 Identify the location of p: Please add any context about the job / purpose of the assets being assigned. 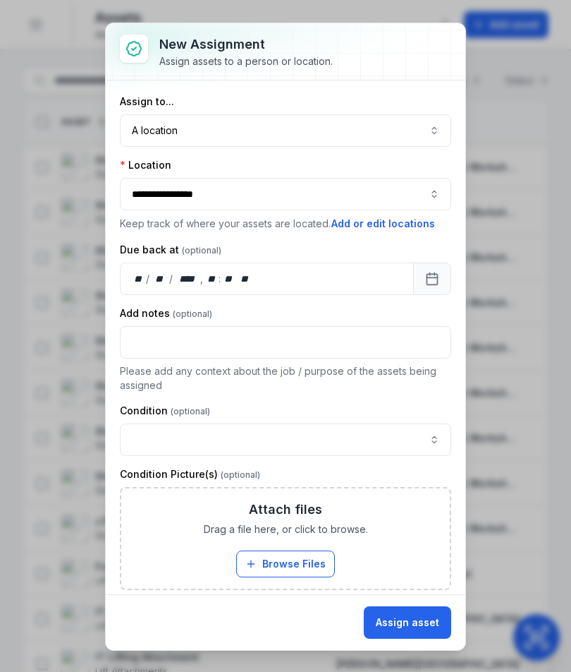
(286, 378).